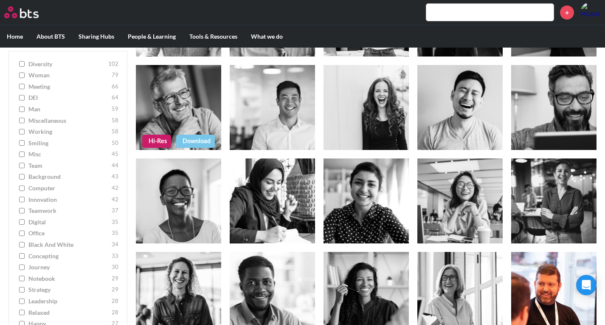 The width and height of the screenshot is (605, 325). What do you see at coordinates (22, 256) in the screenshot?
I see `input: concepting 33` at bounding box center [22, 256].